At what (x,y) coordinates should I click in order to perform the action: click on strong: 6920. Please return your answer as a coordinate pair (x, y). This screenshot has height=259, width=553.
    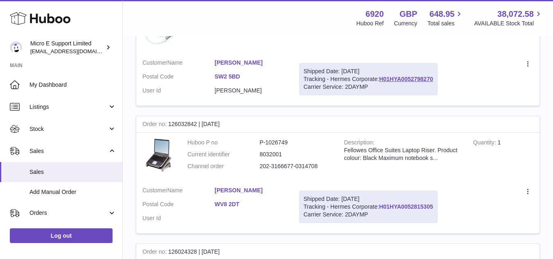
    Looking at the image, I should click on (375, 14).